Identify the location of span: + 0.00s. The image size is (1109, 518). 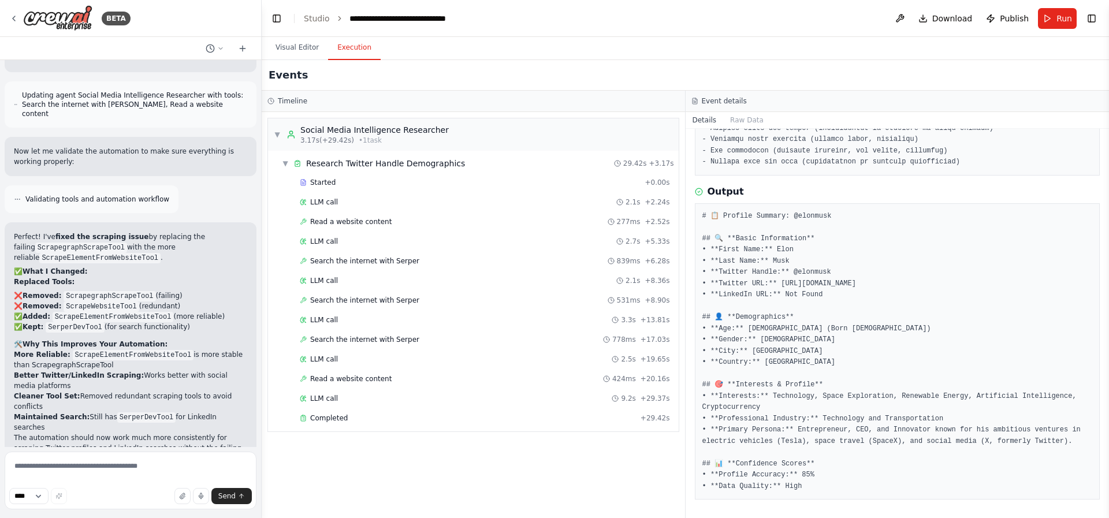
(657, 183).